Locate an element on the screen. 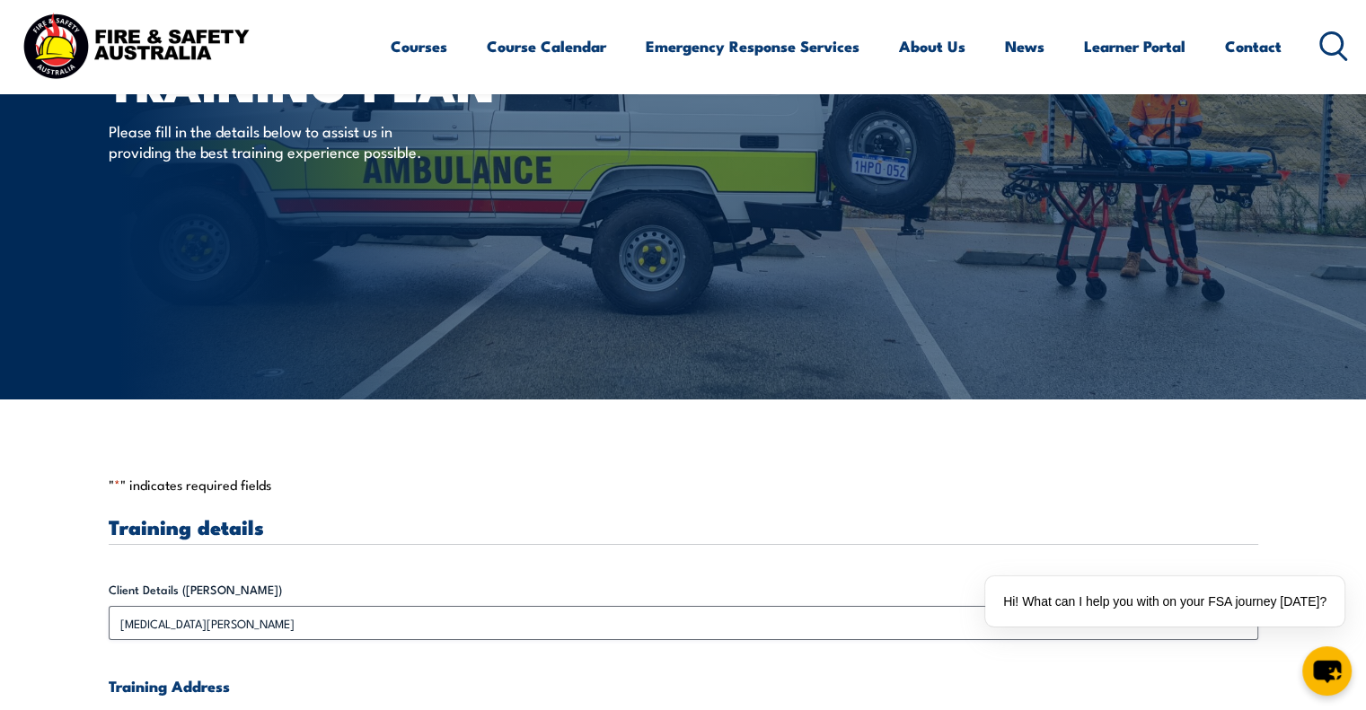  p: " " indicates required fields is located at coordinates (683, 485).